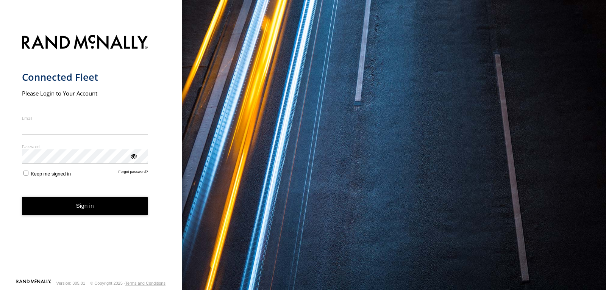  I want to click on a: Forgot password?, so click(133, 173).